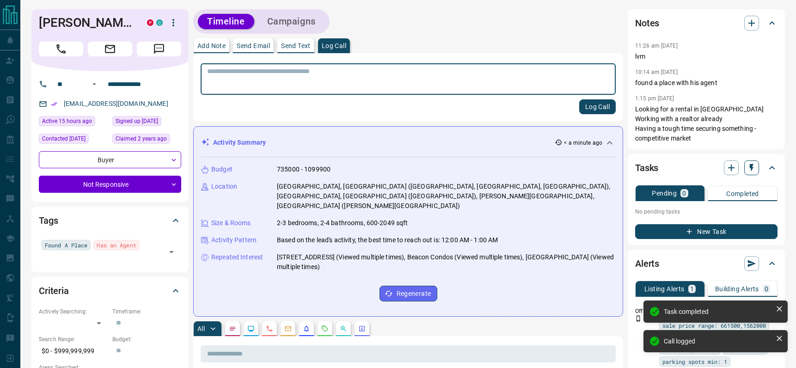 This screenshot has width=796, height=368. Describe the element at coordinates (325, 329) in the screenshot. I see `svg: Requests` at that location.